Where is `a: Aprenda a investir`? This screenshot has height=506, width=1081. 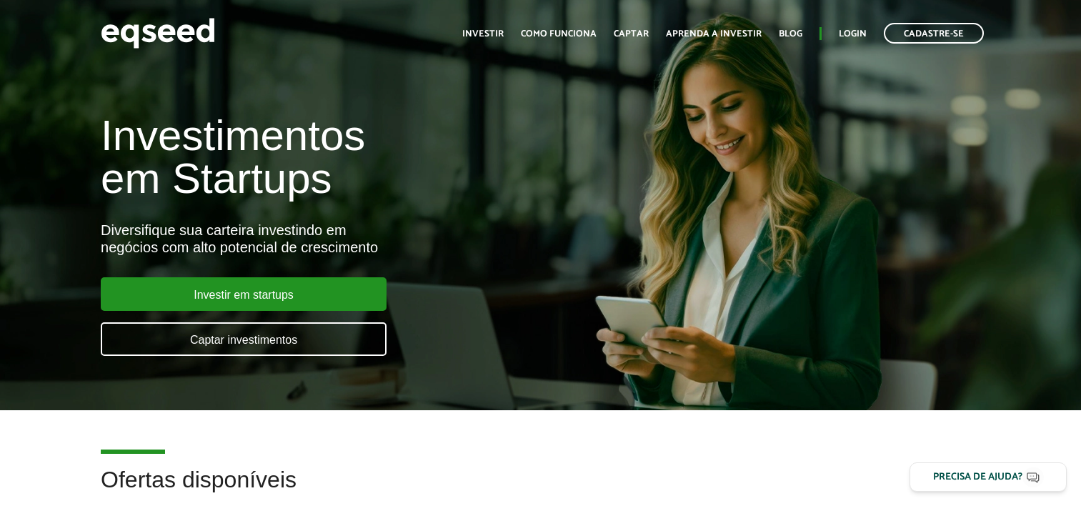
a: Aprenda a investir is located at coordinates (714, 34).